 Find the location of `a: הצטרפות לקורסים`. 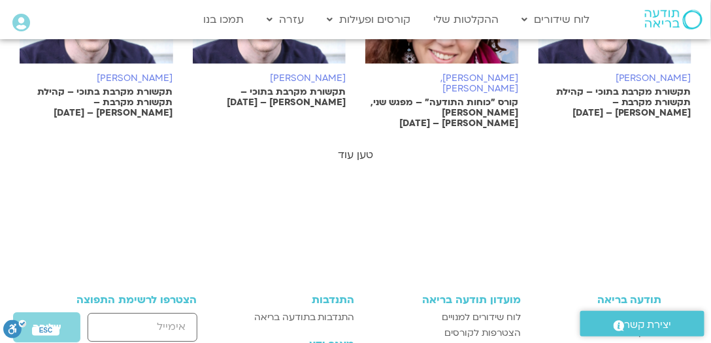

a: הצטרפות לקורסים is located at coordinates (444, 333).